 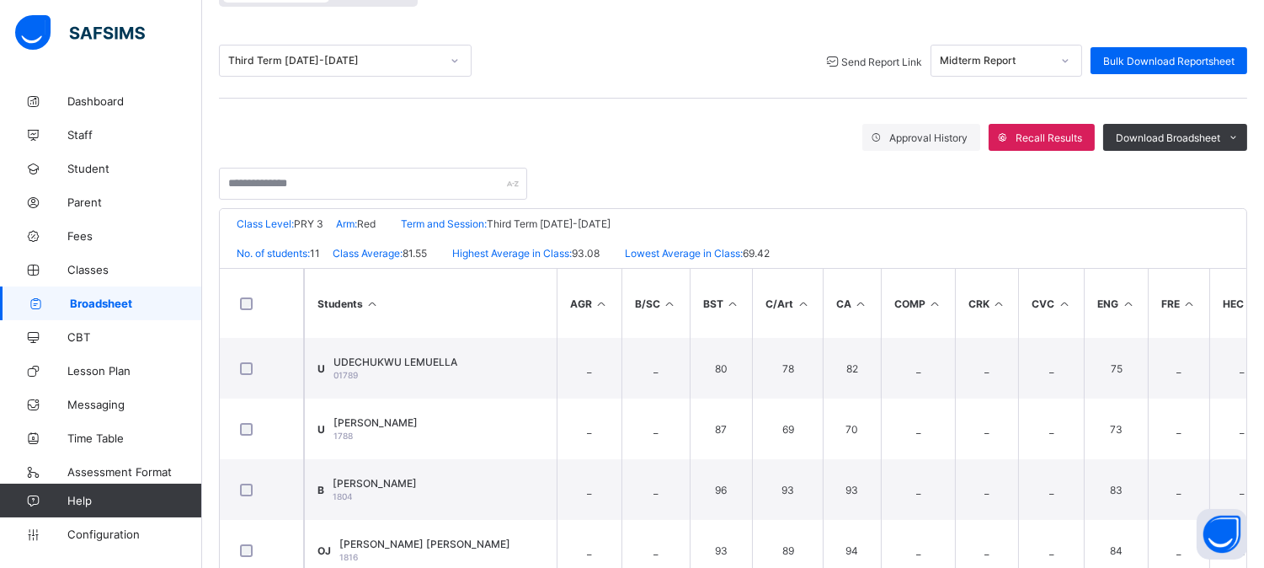 I want to click on span: Configuration, so click(x=134, y=534).